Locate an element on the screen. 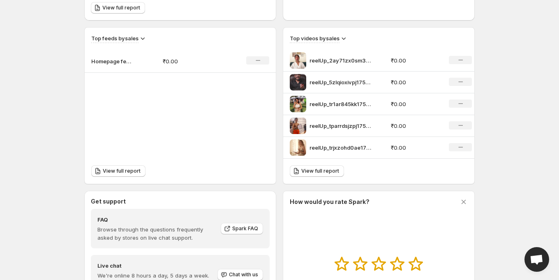 Image resolution: width=559 pixels, height=280 pixels. h4: FAQ is located at coordinates (156, 219).